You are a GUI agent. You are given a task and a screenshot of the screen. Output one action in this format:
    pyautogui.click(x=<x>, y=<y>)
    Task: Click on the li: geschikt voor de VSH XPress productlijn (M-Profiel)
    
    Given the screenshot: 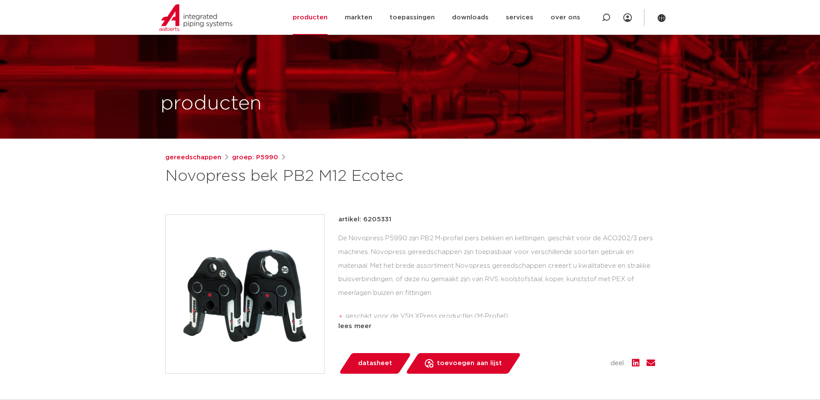 What is the action you would take?
    pyautogui.click(x=500, y=316)
    